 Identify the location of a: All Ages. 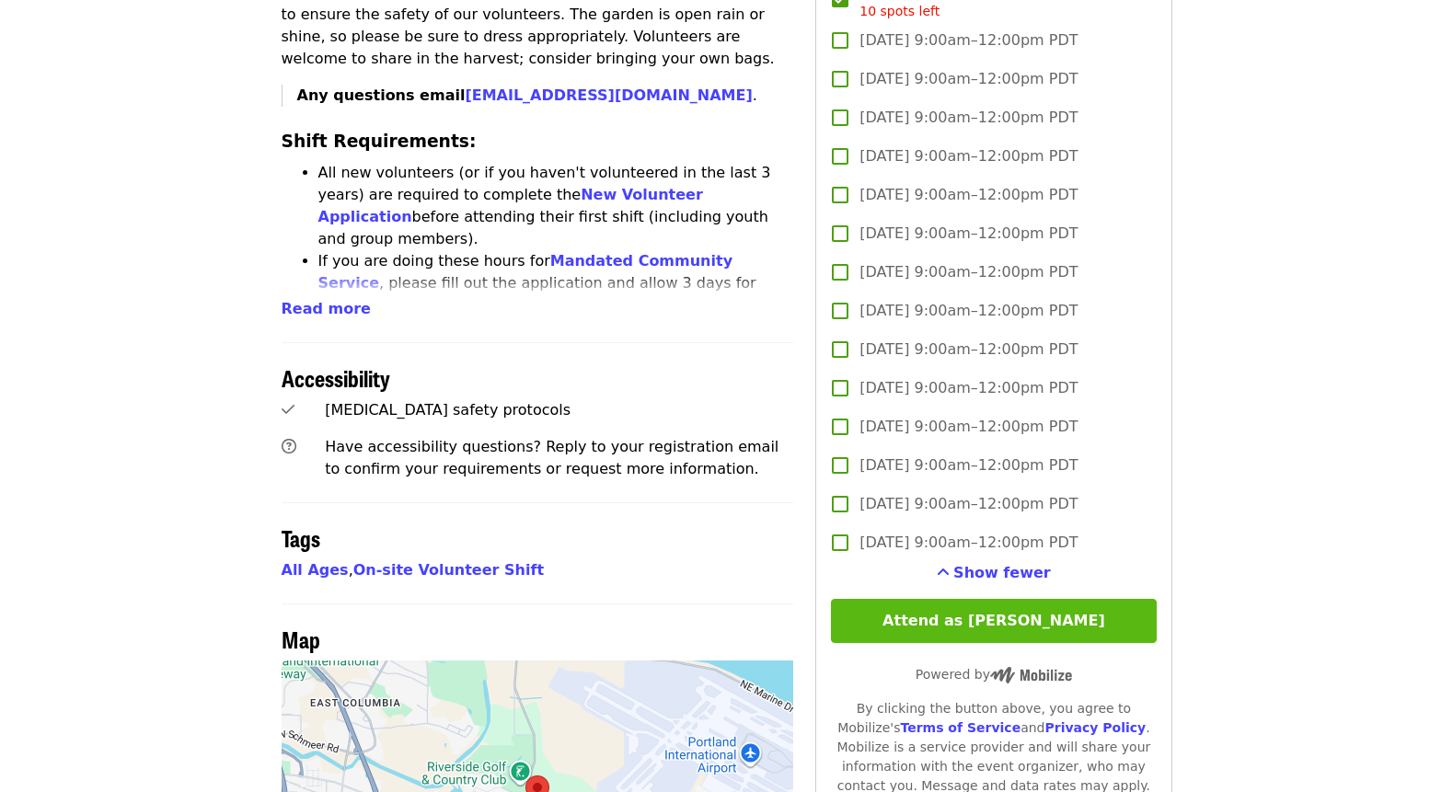
(315, 570).